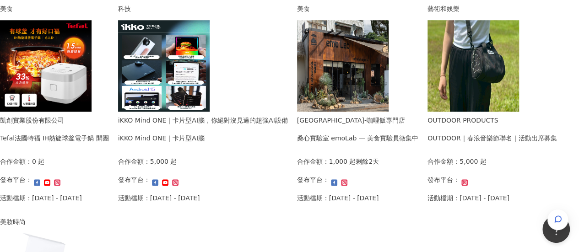 The width and height of the screenshot is (579, 252). I want to click on div: 藝術和娛樂, so click(492, 9).